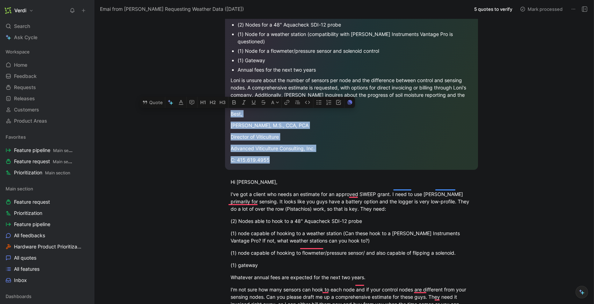 This screenshot has width=594, height=304. What do you see at coordinates (47, 258) in the screenshot?
I see `a: All quotes` at bounding box center [47, 258].